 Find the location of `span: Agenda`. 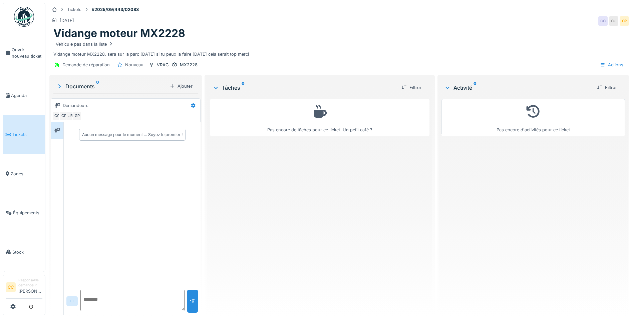

span: Agenda is located at coordinates (27, 95).